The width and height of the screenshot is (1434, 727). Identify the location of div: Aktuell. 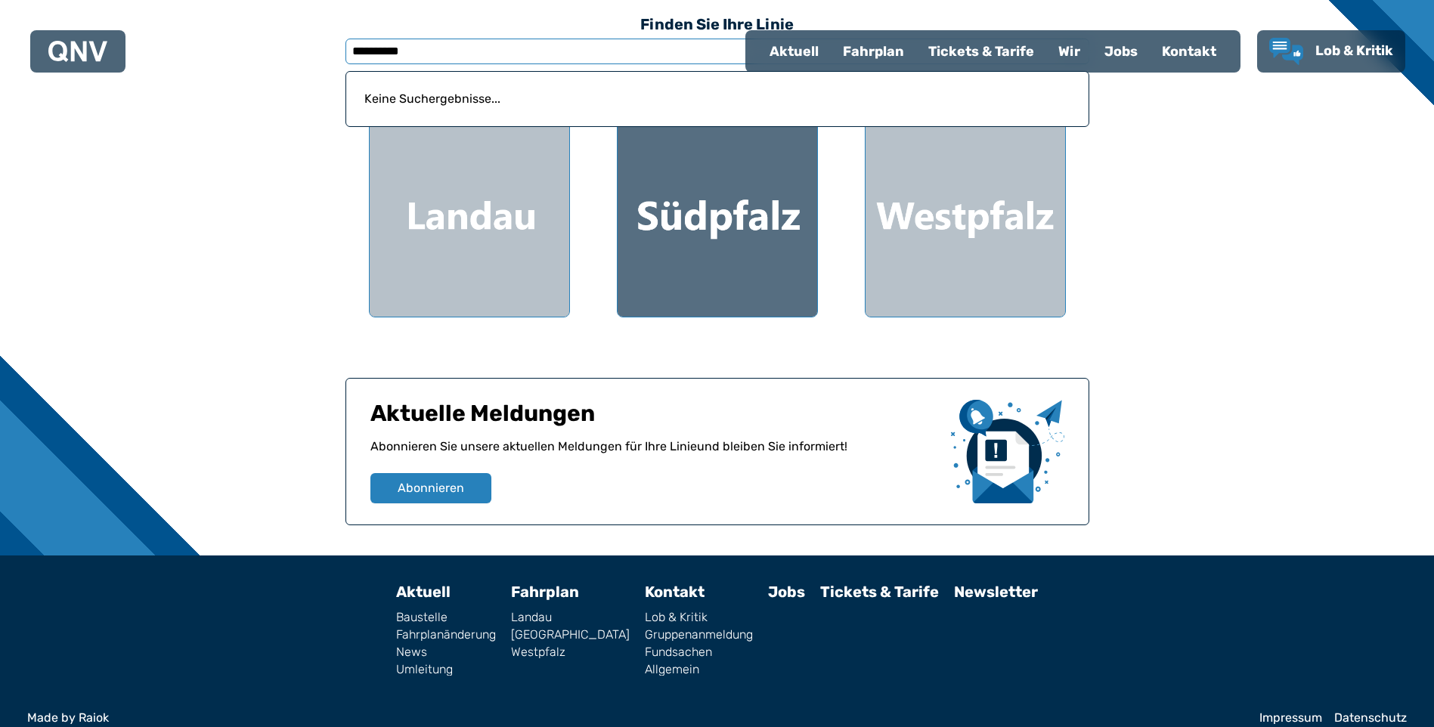
(794, 51).